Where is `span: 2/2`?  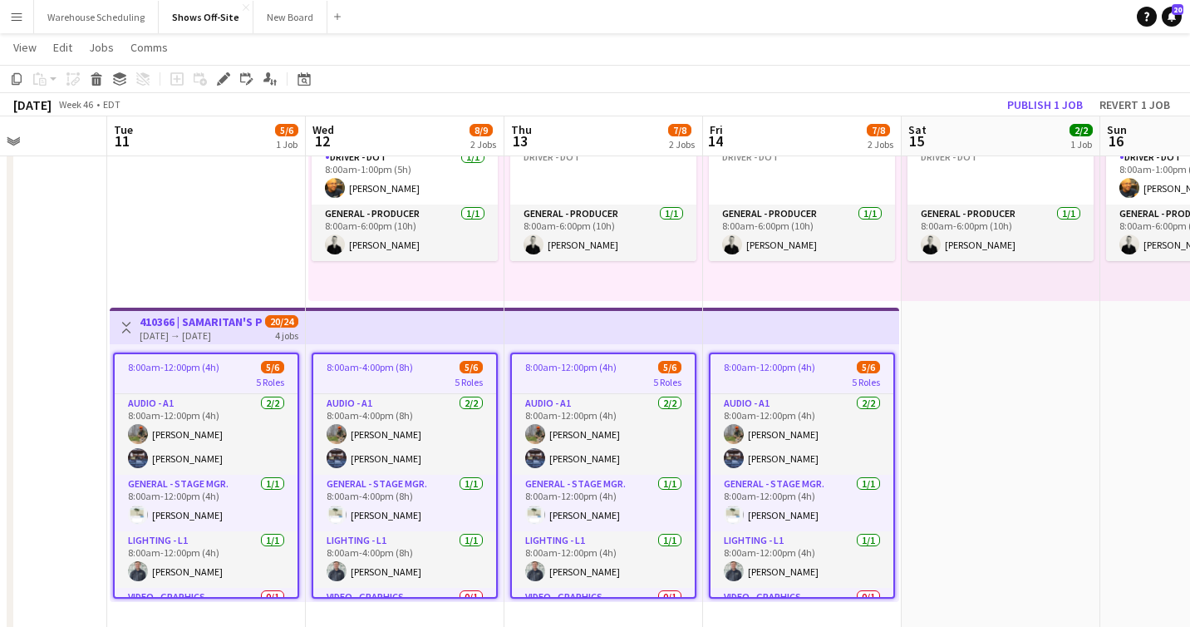 span: 2/2 is located at coordinates (1081, 130).